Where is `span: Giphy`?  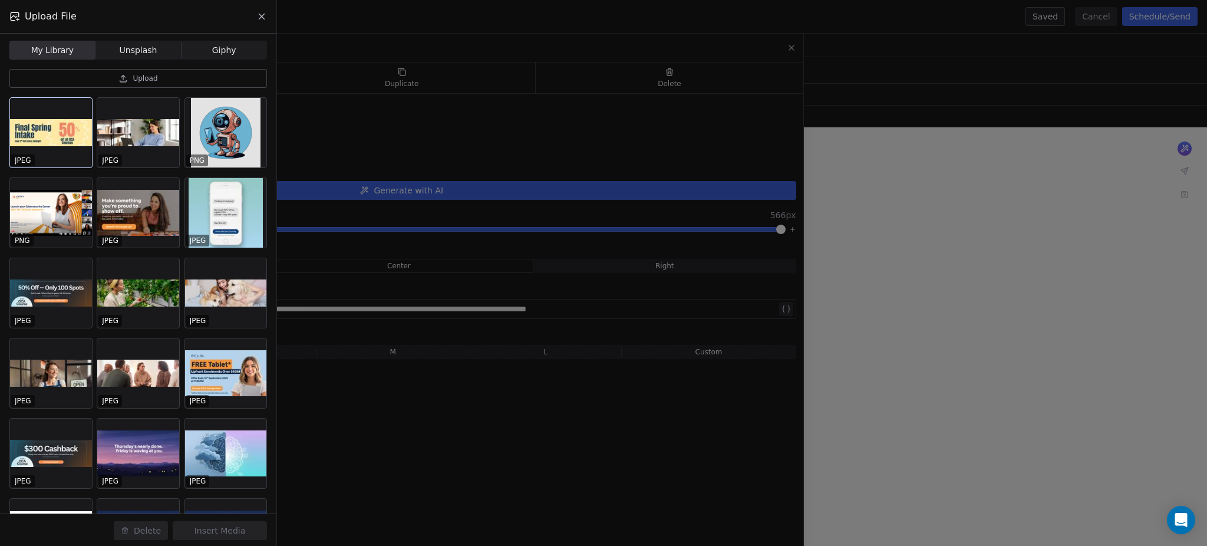 span: Giphy is located at coordinates (224, 50).